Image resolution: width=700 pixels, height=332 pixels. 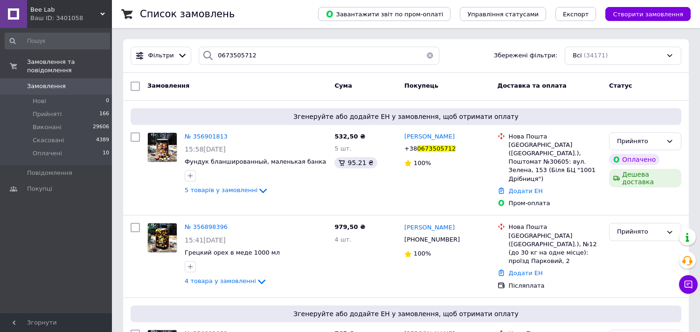 What do you see at coordinates (65, 10) in the screenshot?
I see `span: Bee Lab` at bounding box center [65, 10].